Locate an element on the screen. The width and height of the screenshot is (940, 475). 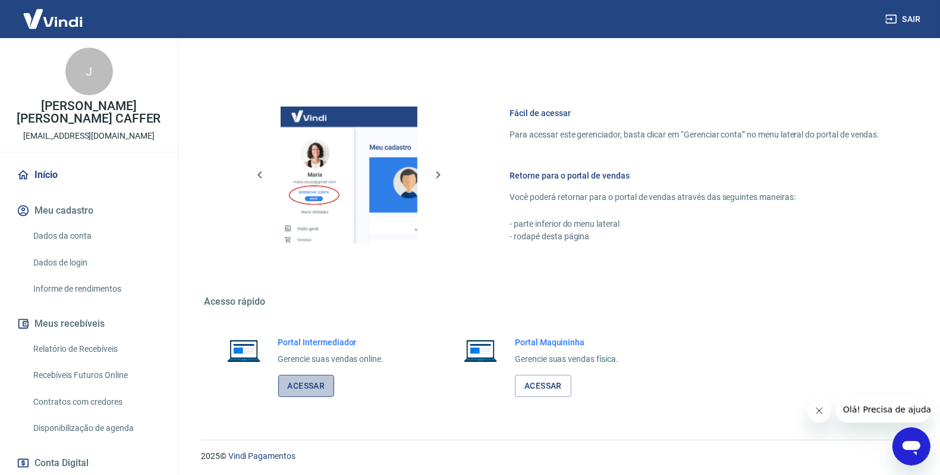
img: Imagem da dashboard mostrando o botão de gerenciar conta na sidebar no lado esquerdo is located at coordinates (349, 175).